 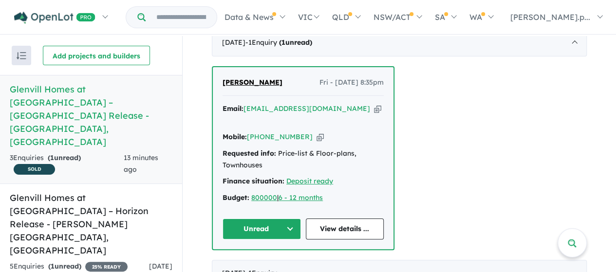 What do you see at coordinates (235, 137) in the screenshot?
I see `strong: Mobile:` at bounding box center [235, 137].